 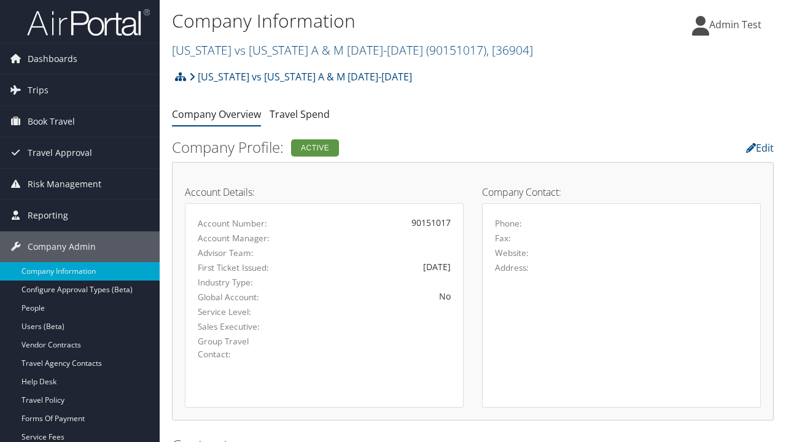 I want to click on label: Phone:, so click(x=508, y=223).